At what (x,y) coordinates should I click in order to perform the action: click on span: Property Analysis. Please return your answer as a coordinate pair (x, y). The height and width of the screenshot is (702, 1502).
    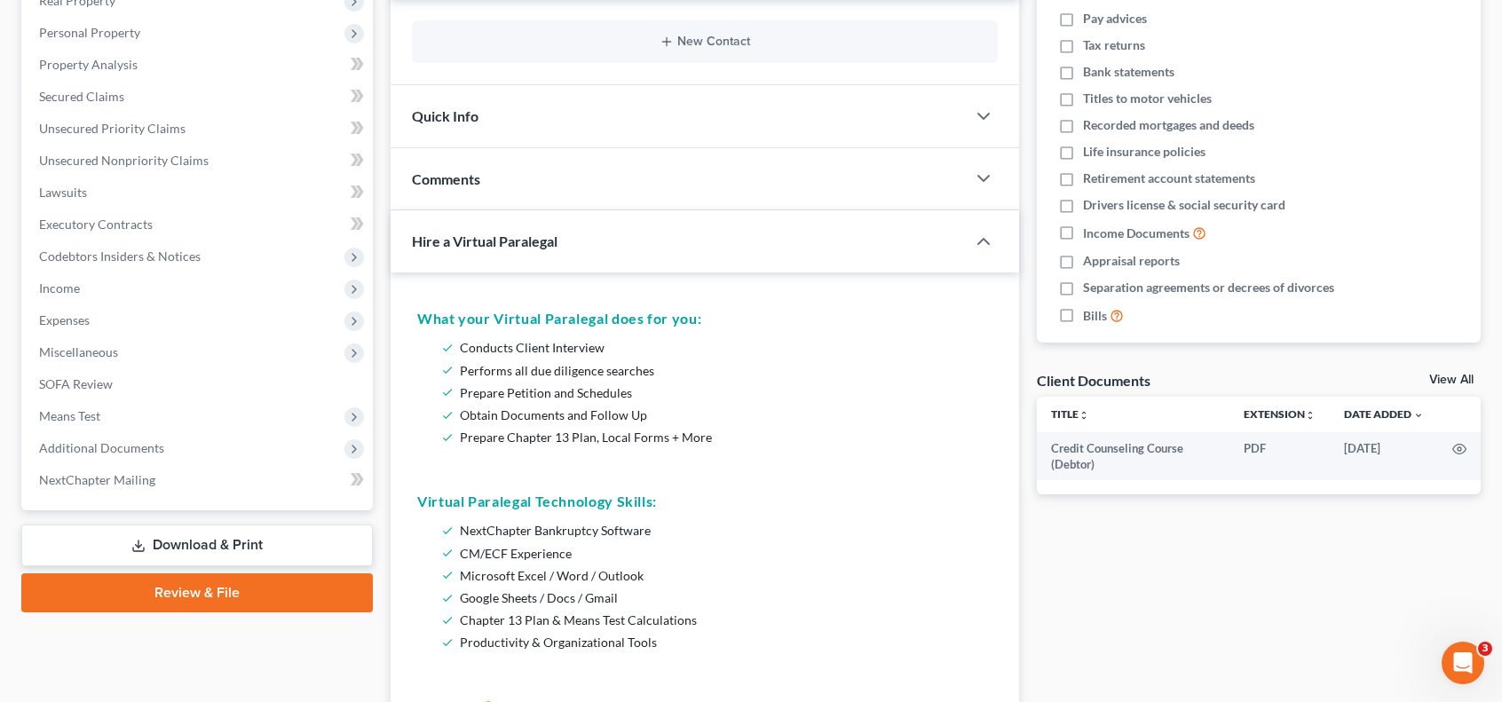
    Looking at the image, I should click on (88, 64).